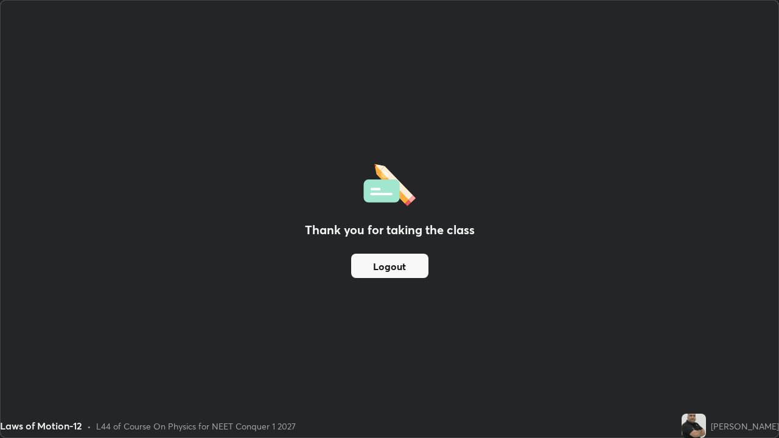 Image resolution: width=779 pixels, height=438 pixels. I want to click on img: eacf0803778e41e7b506779bab53d040.jpg, so click(694, 426).